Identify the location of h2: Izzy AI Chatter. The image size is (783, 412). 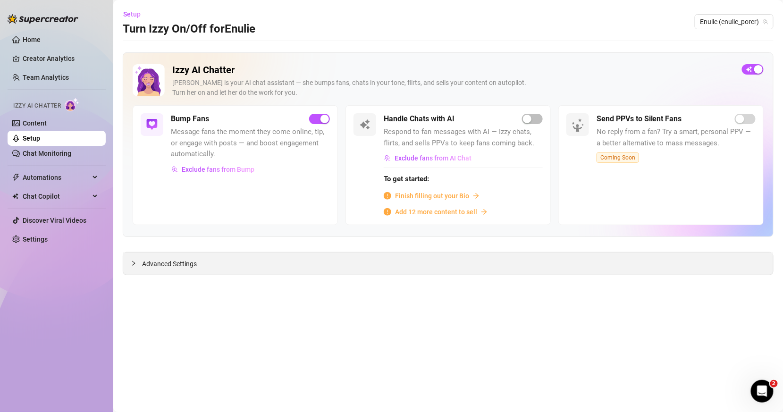
(453, 70).